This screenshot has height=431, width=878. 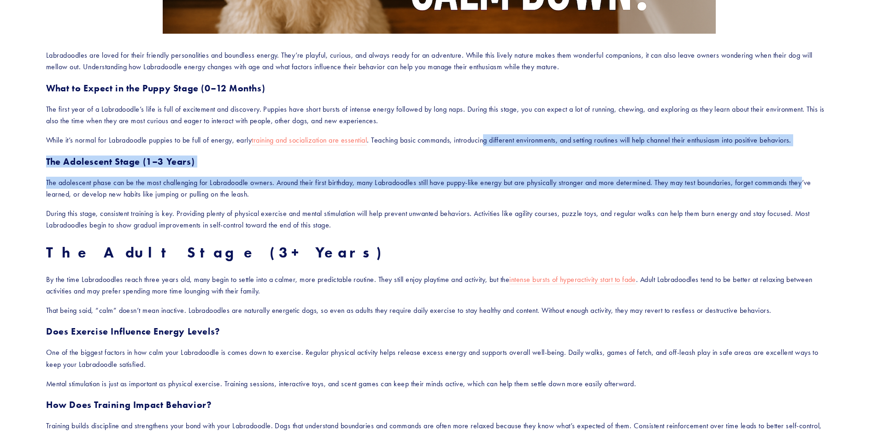 I want to click on strong: Does Exercise Influence Energy Levels?, so click(x=133, y=331).